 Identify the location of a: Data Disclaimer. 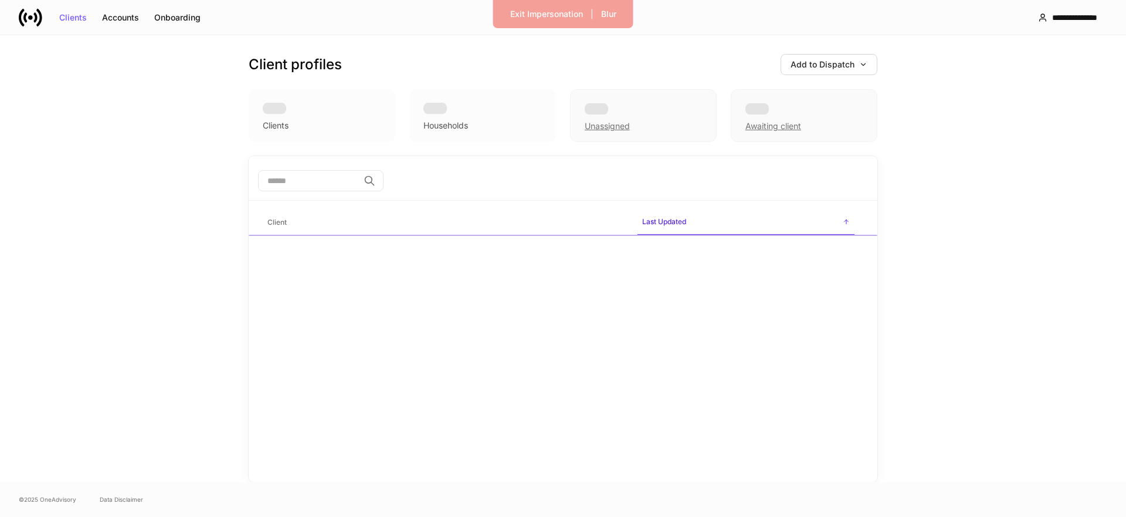
(121, 499).